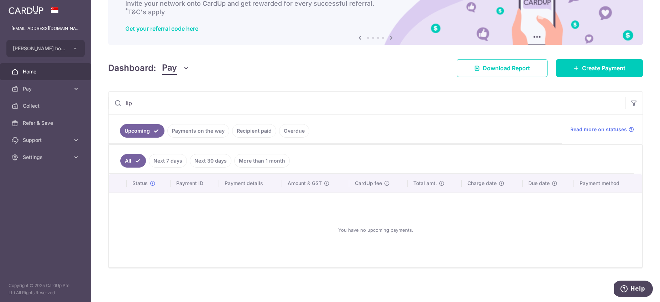 Image resolution: width=660 pixels, height=302 pixels. Describe the element at coordinates (168, 161) in the screenshot. I see `a: Next 7 days` at that location.